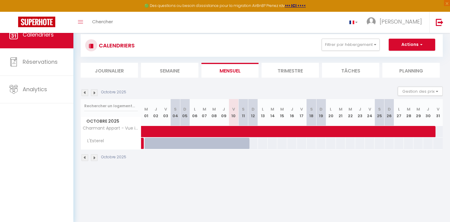 The image size is (450, 222). What do you see at coordinates (411, 70) in the screenshot?
I see `li: Planning` at bounding box center [411, 70].